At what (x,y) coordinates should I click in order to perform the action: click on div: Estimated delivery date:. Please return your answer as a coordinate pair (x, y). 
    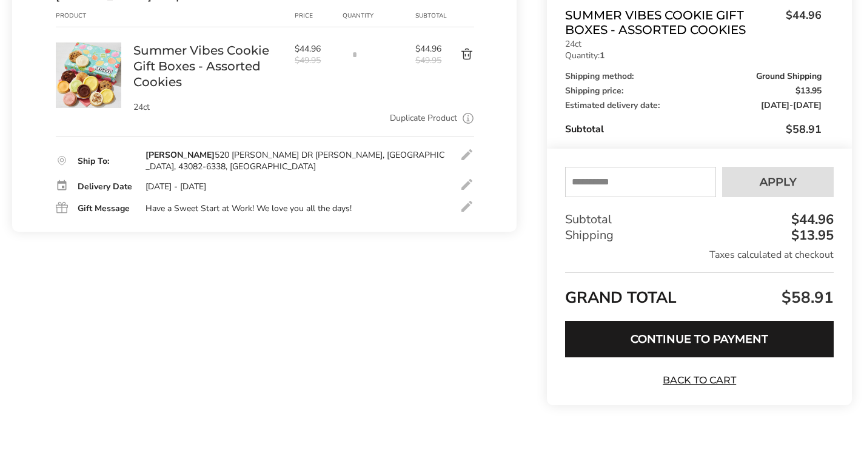
    Looking at the image, I should click on (693, 106).